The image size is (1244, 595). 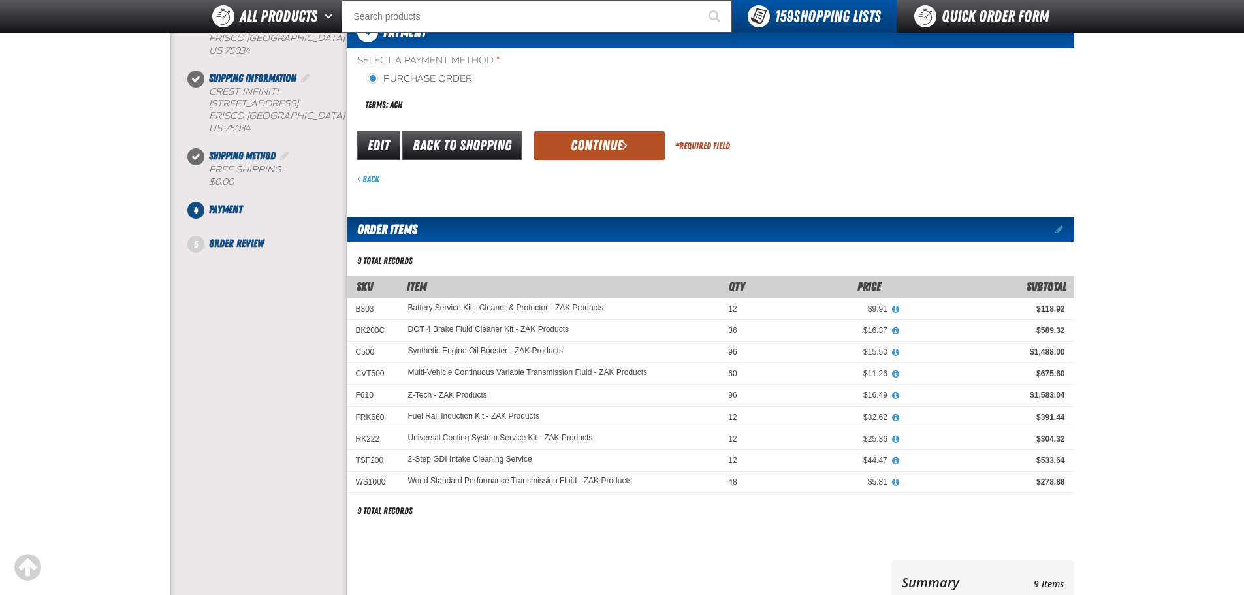 I want to click on a: Edit Shipping Method, so click(x=285, y=155).